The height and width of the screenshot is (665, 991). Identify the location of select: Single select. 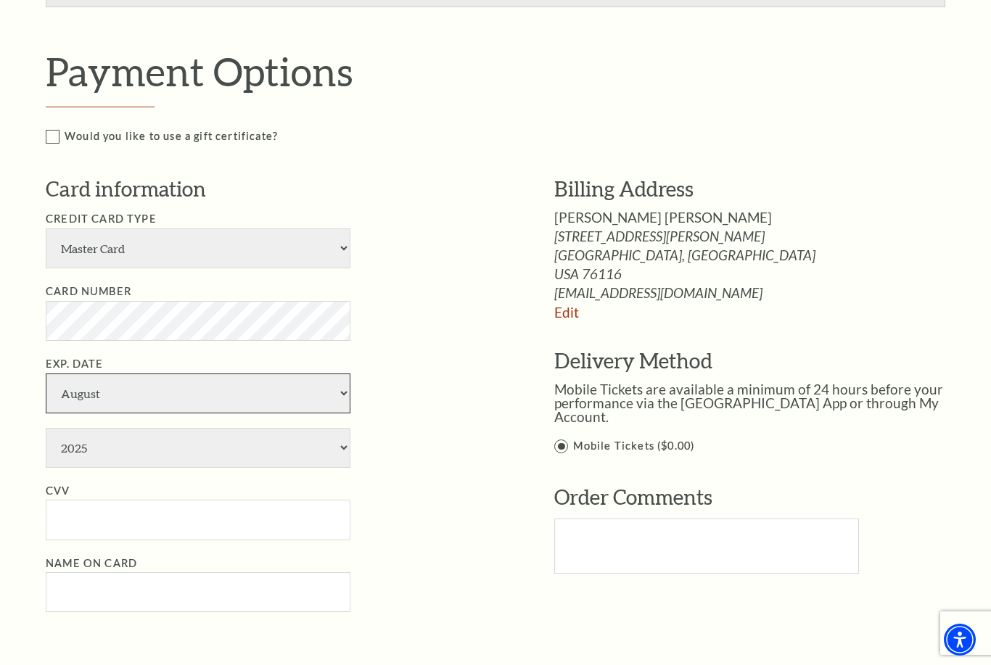
(198, 248).